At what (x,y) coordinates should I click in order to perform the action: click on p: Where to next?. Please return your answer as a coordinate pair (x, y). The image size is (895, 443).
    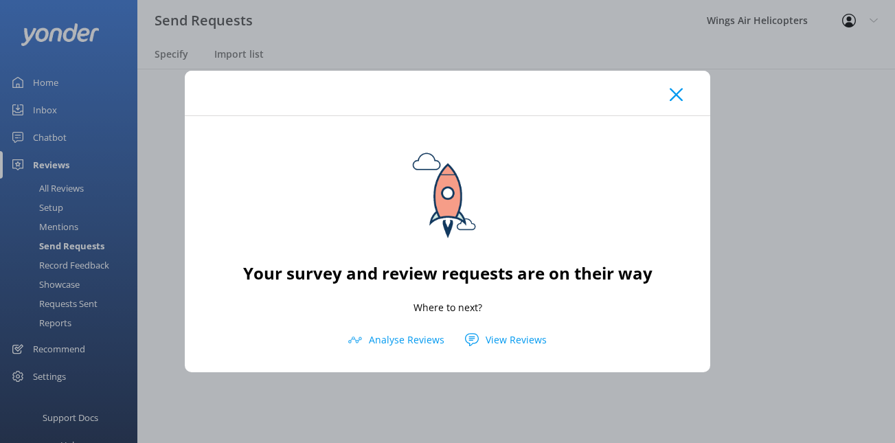
    Looking at the image, I should click on (448, 308).